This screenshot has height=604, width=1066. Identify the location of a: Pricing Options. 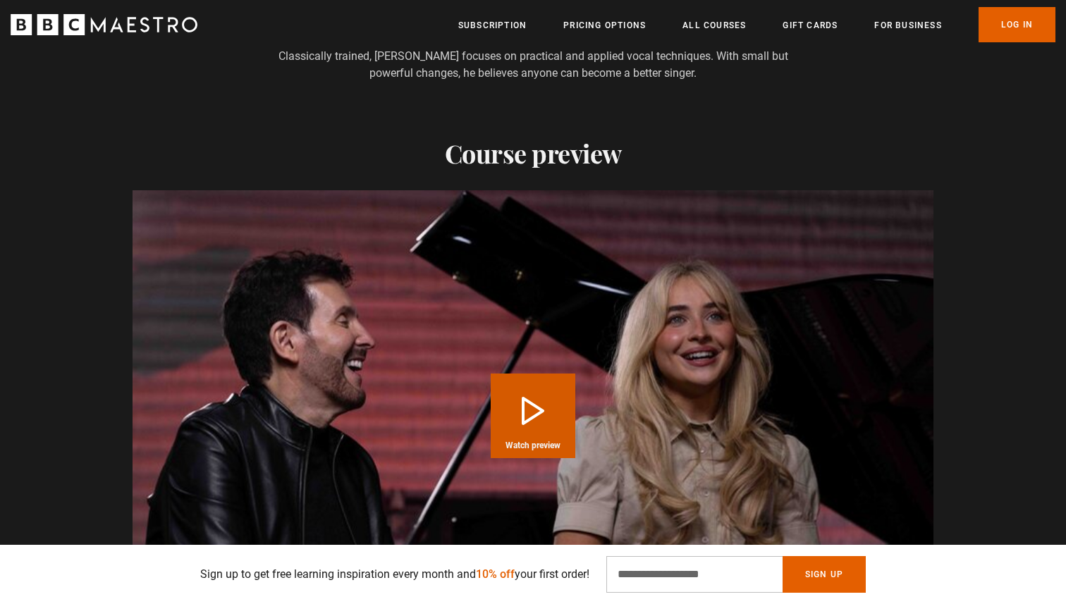
(604, 25).